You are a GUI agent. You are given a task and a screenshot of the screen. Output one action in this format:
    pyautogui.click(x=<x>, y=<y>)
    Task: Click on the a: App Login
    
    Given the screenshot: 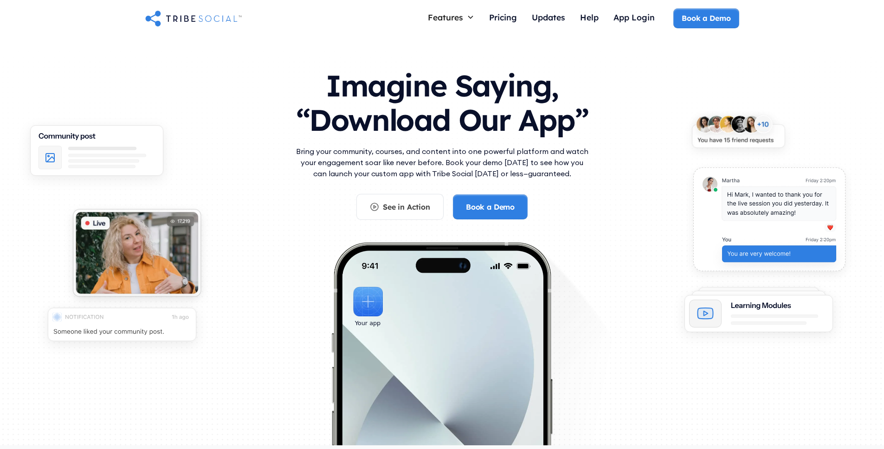 What is the action you would take?
    pyautogui.click(x=634, y=18)
    